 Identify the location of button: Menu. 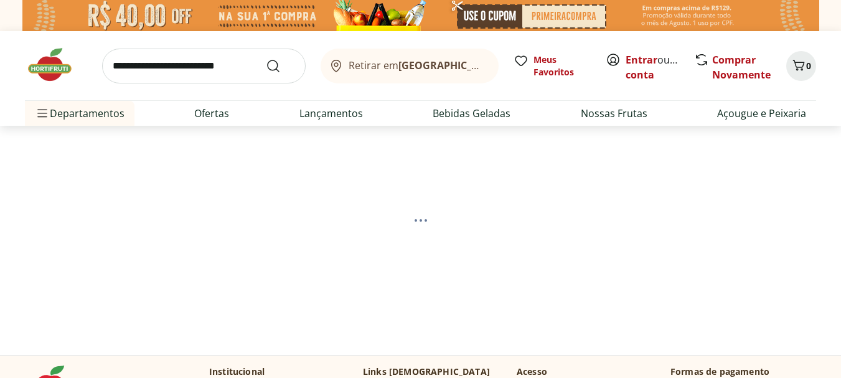
(42, 113).